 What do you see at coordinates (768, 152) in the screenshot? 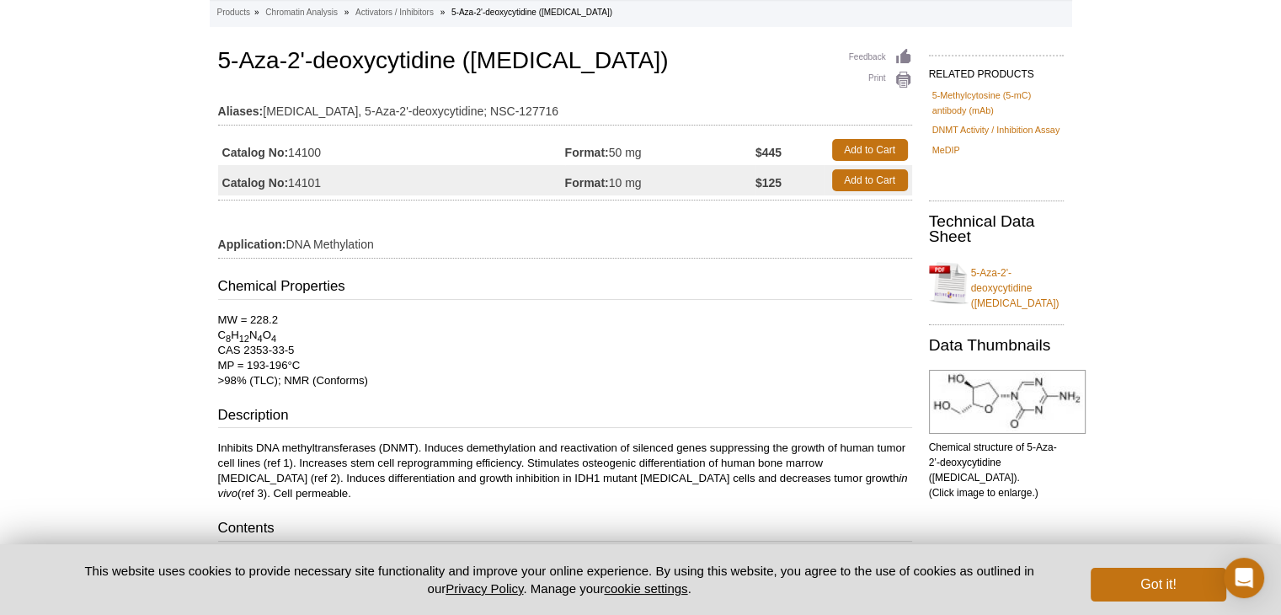
I see `strong: $445` at bounding box center [768, 152].